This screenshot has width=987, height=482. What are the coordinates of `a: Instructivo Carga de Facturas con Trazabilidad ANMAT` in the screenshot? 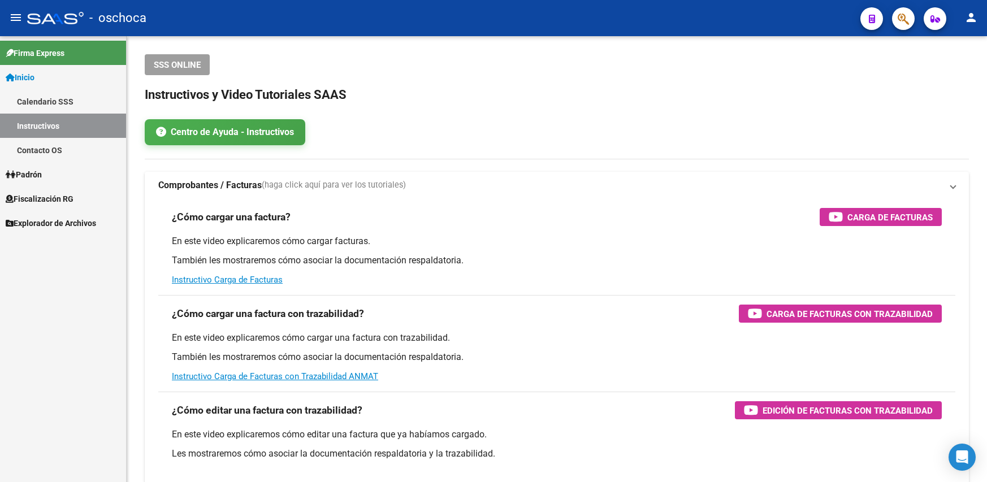 It's located at (275, 377).